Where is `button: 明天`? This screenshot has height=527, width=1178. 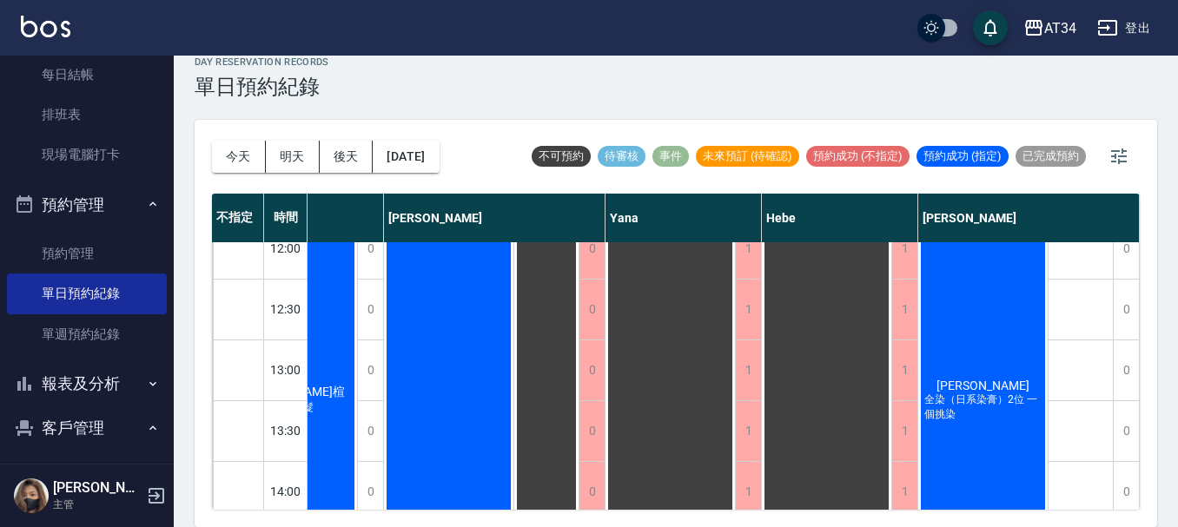 button: 明天 is located at coordinates (293, 156).